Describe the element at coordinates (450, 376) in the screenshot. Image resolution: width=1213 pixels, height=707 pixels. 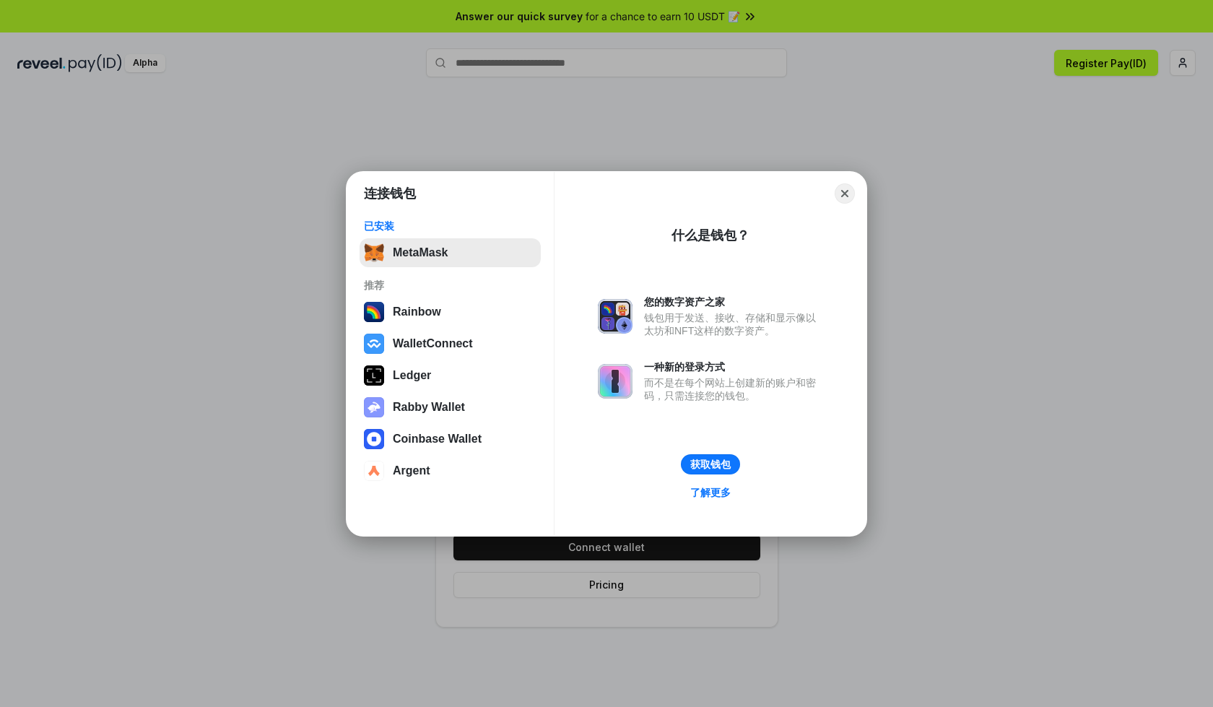
I see `button: Ledger` at that location.